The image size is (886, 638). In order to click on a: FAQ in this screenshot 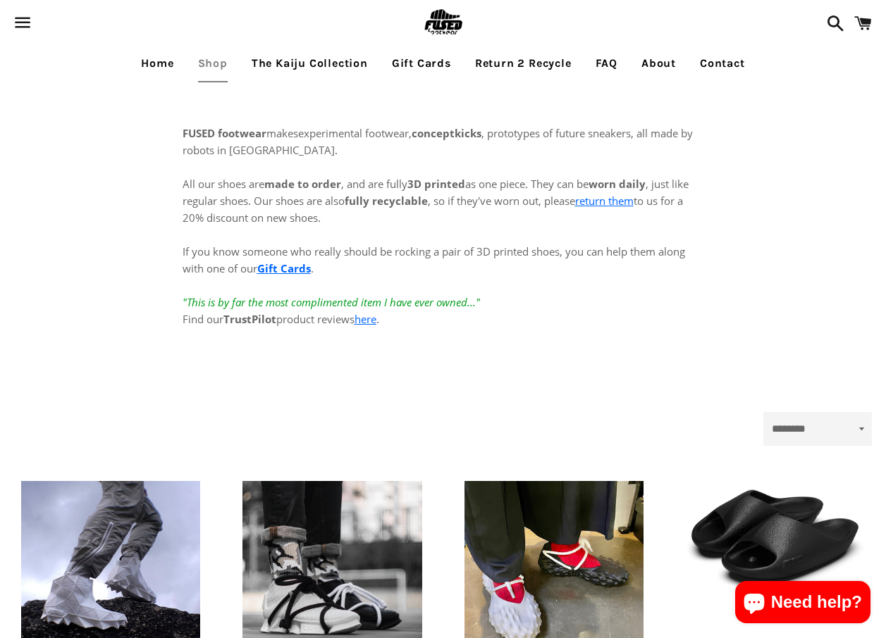, I will do `click(606, 63)`.